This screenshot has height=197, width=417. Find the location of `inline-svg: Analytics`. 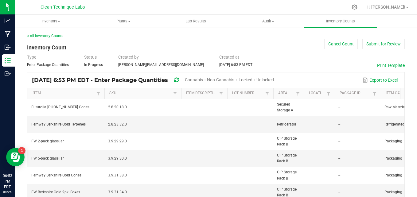

inline-svg: Analytics is located at coordinates (8, 21).